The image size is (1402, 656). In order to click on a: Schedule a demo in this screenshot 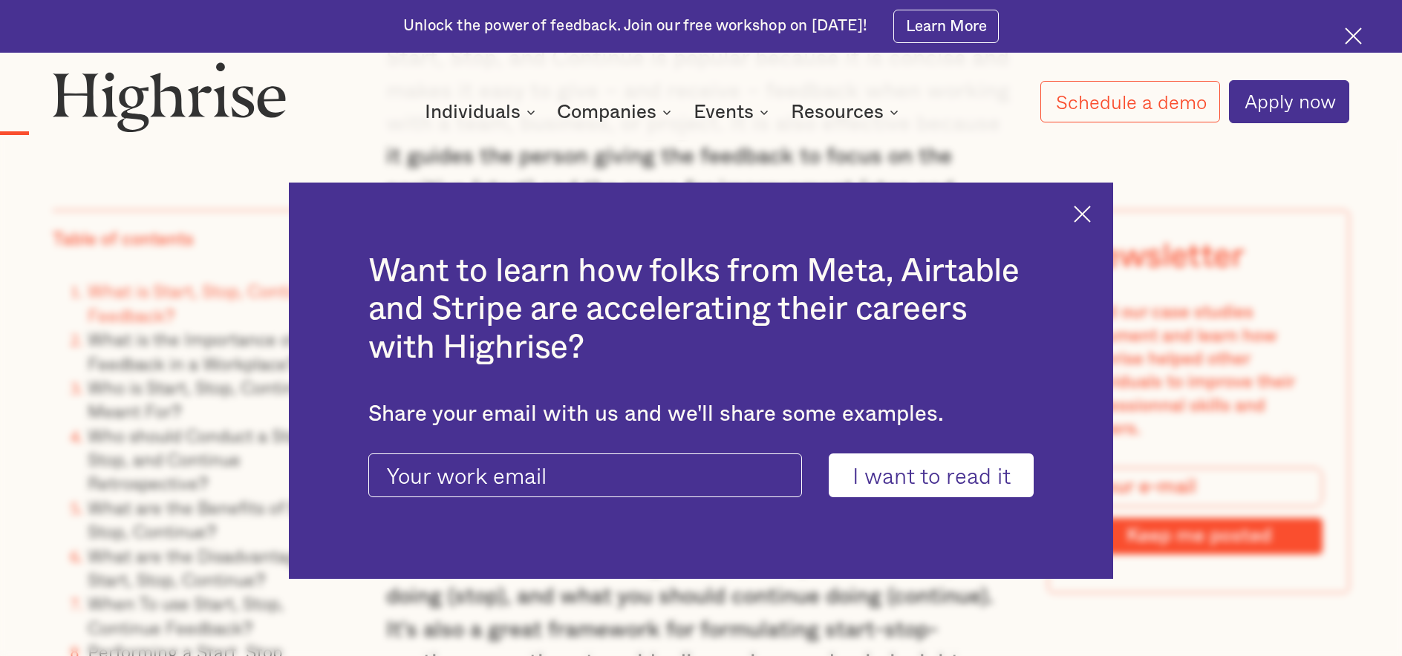, I will do `click(1130, 102)`.